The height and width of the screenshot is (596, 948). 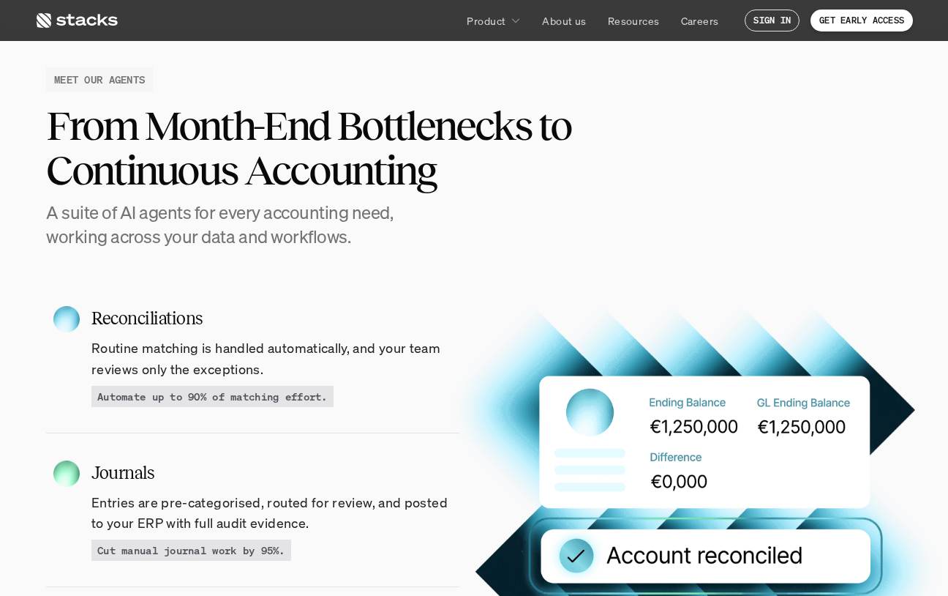 What do you see at coordinates (147, 318) in the screenshot?
I see `span: Reconciliations` at bounding box center [147, 318].